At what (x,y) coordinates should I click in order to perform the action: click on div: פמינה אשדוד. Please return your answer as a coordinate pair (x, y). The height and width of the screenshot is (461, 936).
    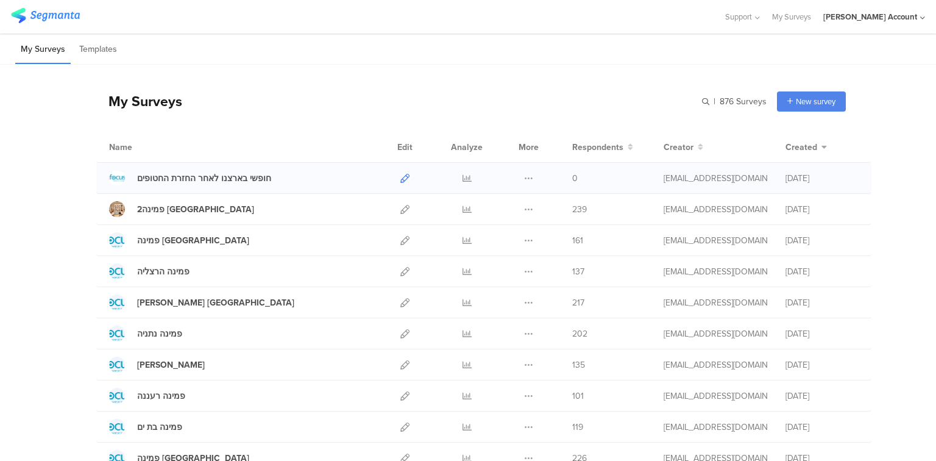
    Looking at the image, I should click on (193, 240).